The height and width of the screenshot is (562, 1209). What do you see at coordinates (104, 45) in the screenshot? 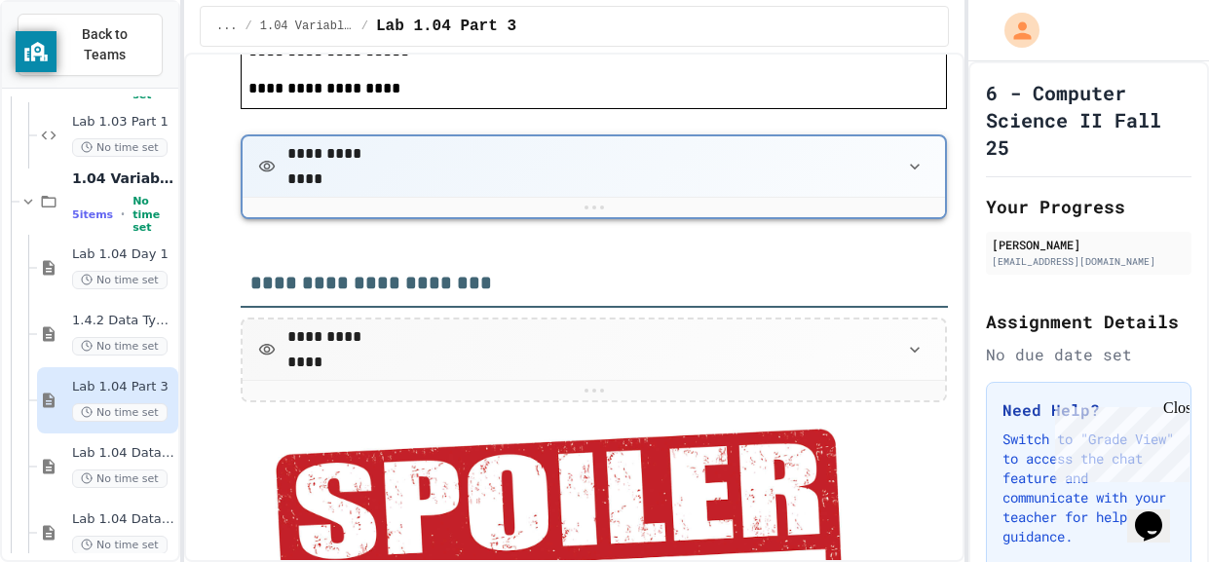
I see `span: Back to Teams` at bounding box center [104, 45].